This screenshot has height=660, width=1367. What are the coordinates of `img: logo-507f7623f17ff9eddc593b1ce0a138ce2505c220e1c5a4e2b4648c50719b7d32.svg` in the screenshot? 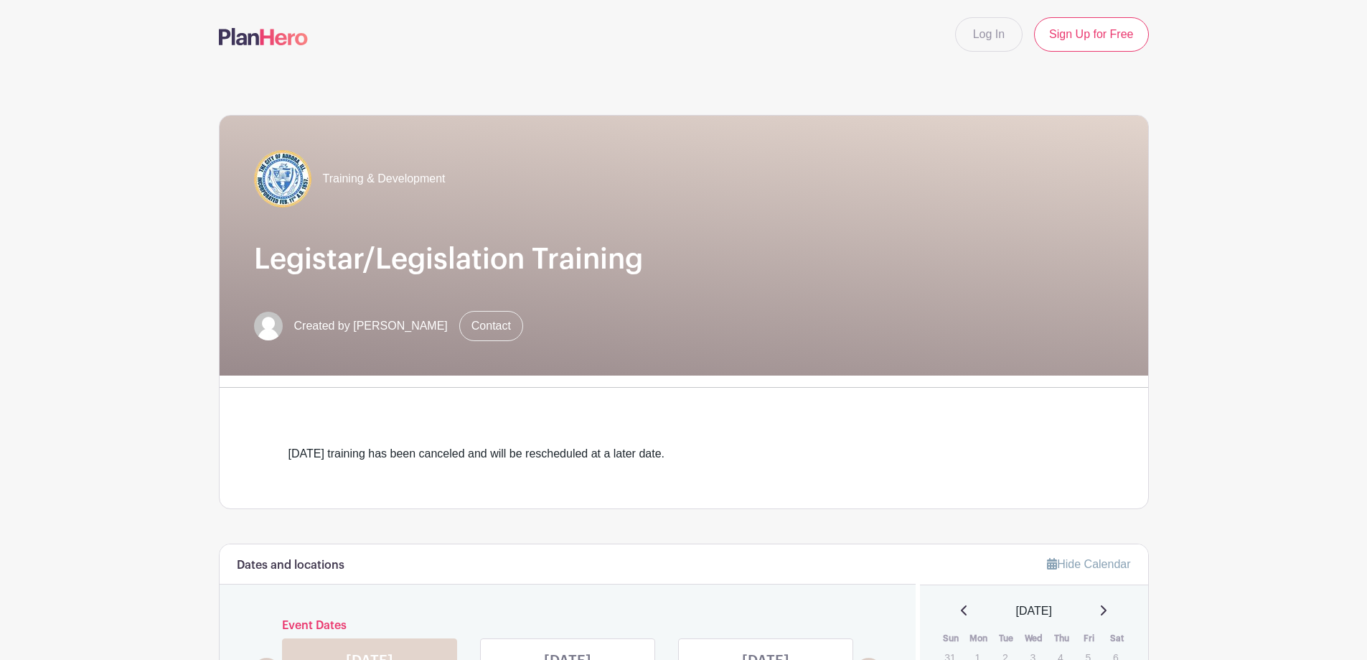 It's located at (263, 37).